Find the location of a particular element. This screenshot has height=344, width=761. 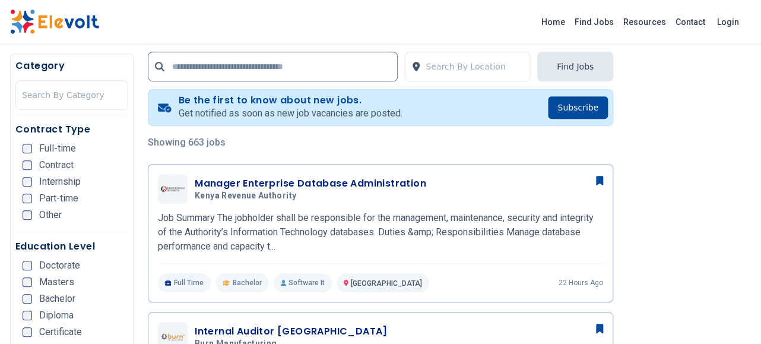

span: Masters is located at coordinates (56, 282).